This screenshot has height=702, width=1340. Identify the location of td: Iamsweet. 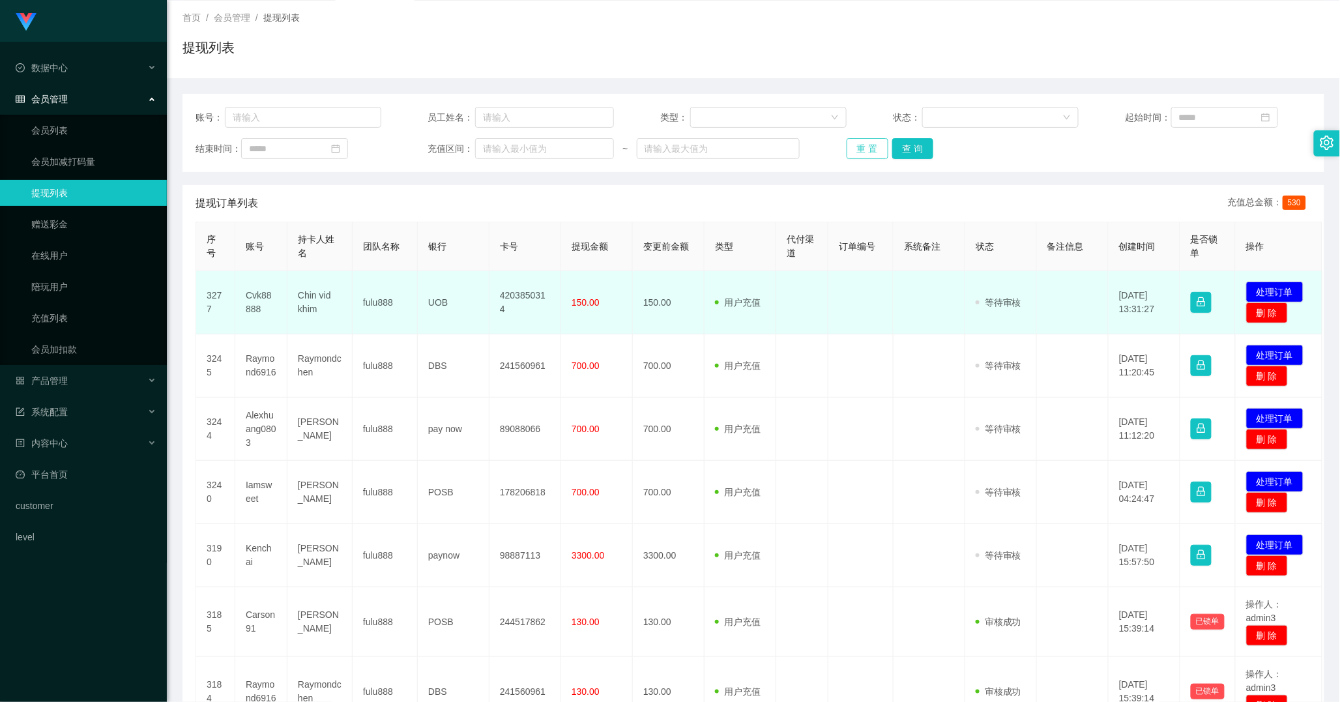
(261, 492).